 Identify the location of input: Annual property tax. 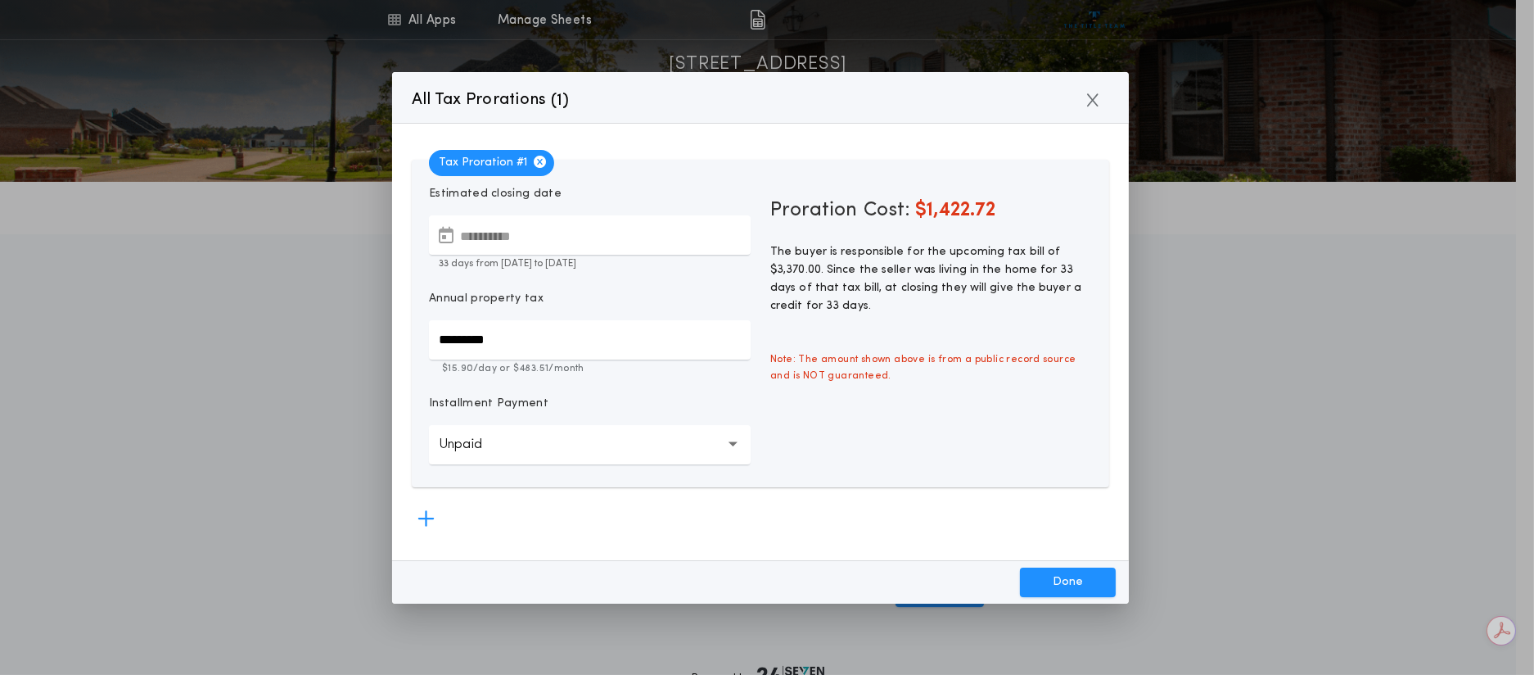
(589, 340).